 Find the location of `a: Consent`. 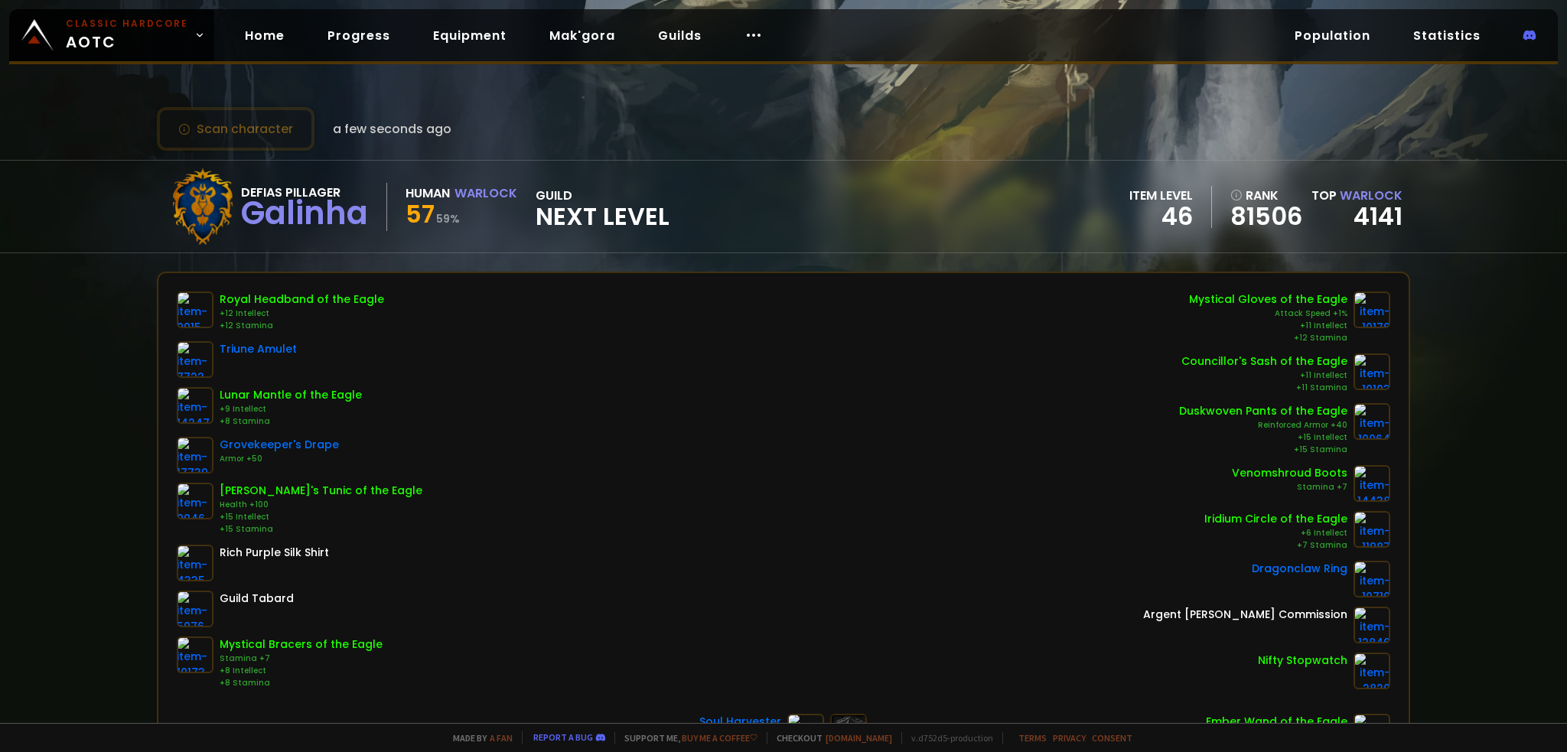

a: Consent is located at coordinates (1112, 738).